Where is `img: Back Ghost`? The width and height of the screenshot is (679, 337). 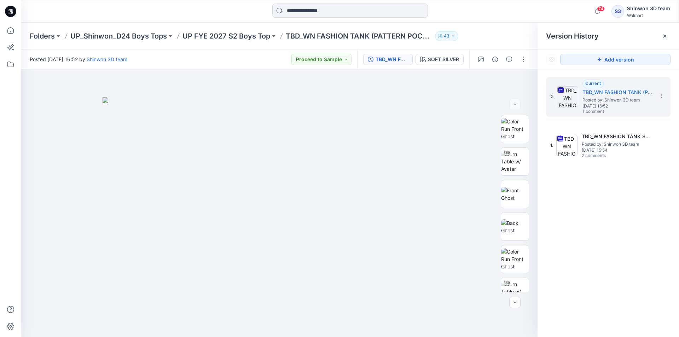
img: Back Ghost is located at coordinates (515, 227).